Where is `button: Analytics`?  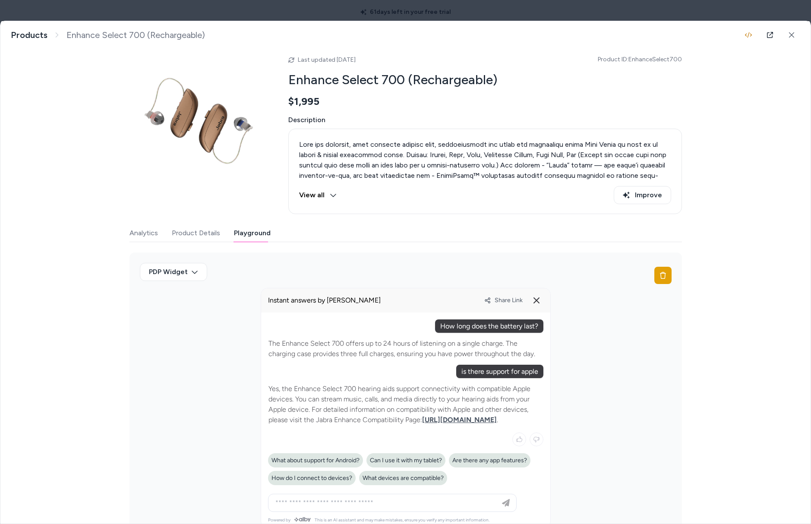 button: Analytics is located at coordinates (144, 233).